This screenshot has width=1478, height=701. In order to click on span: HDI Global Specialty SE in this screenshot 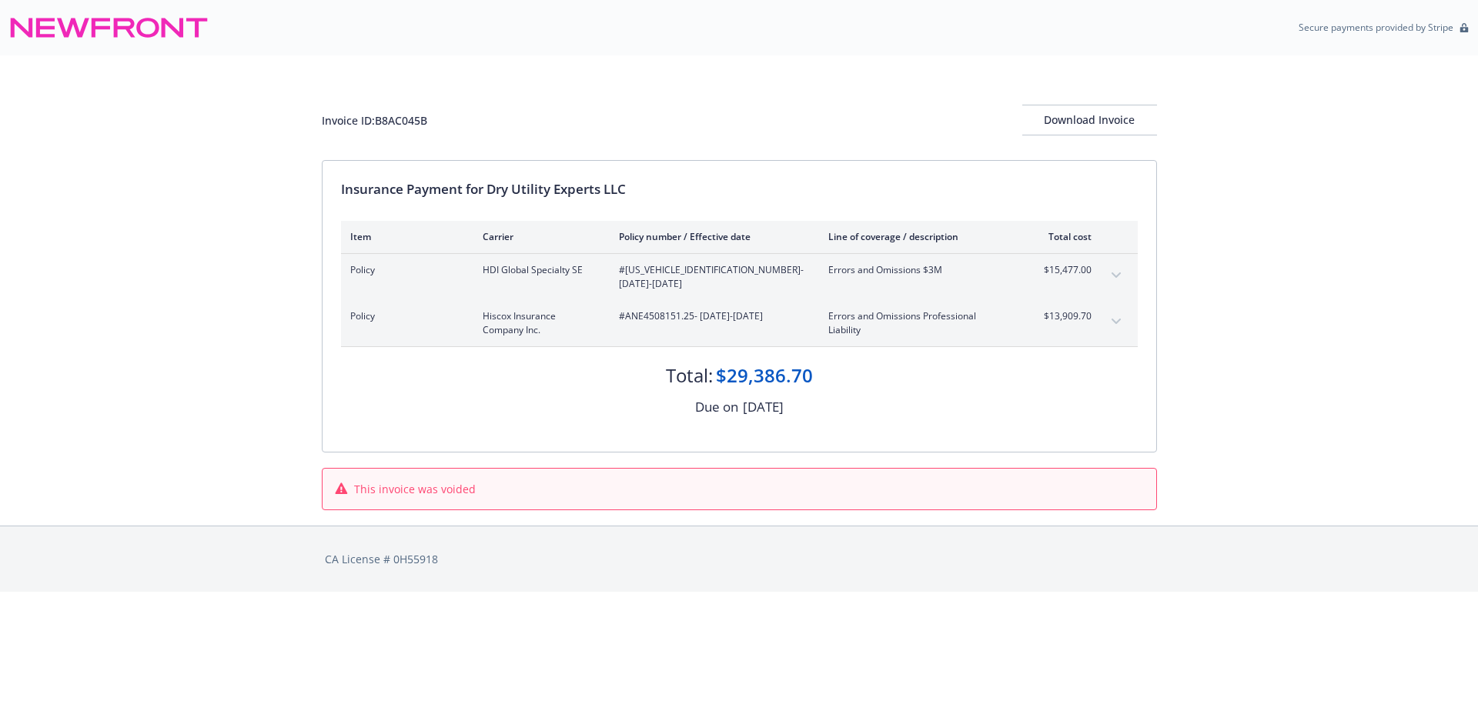, I will do `click(538, 270)`.